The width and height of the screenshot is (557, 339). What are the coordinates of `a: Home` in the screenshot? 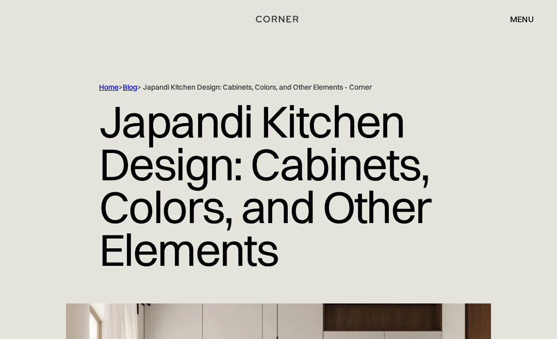 It's located at (109, 87).